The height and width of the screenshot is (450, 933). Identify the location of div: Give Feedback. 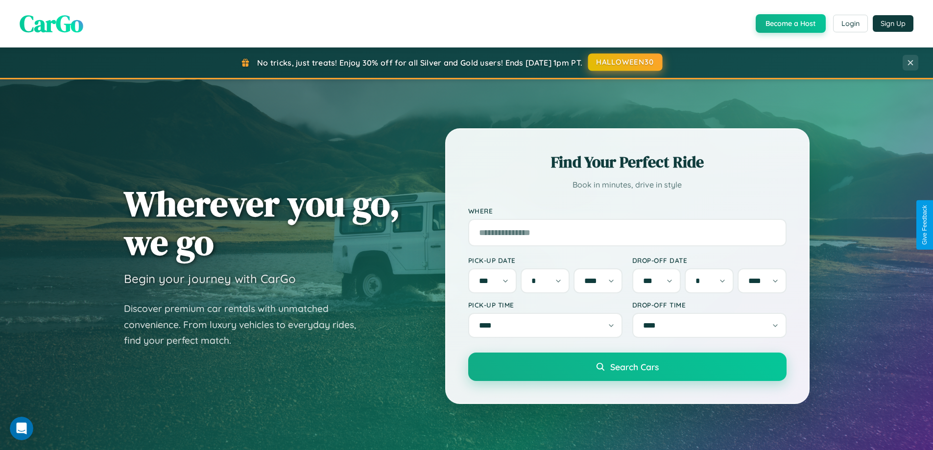
(925, 225).